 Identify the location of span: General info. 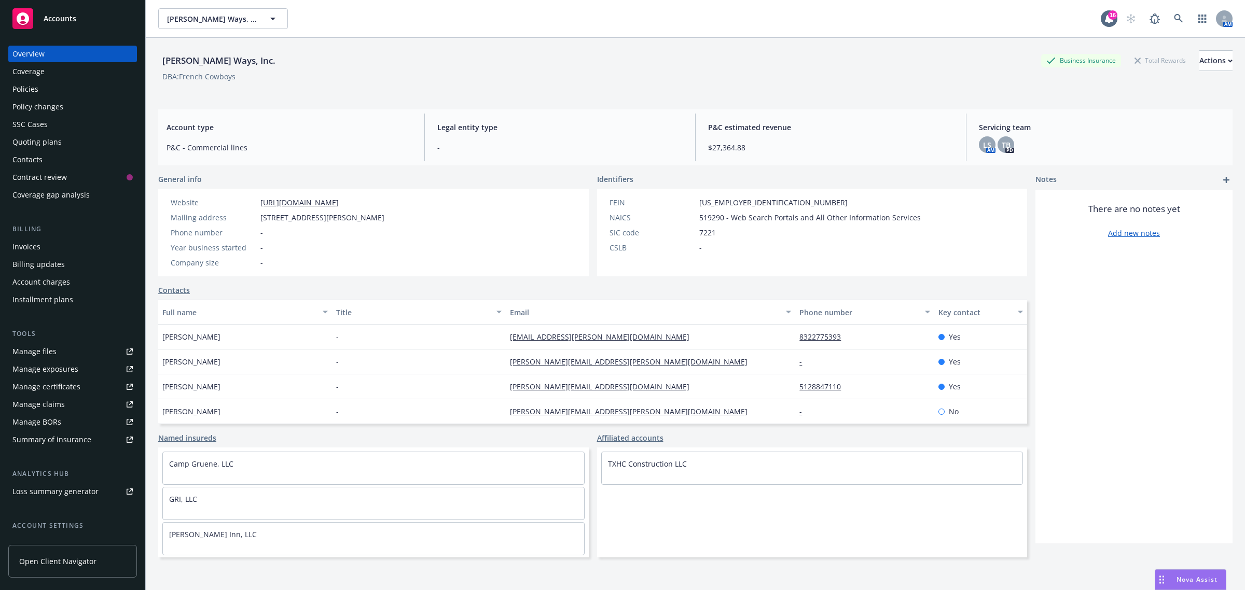
(180, 179).